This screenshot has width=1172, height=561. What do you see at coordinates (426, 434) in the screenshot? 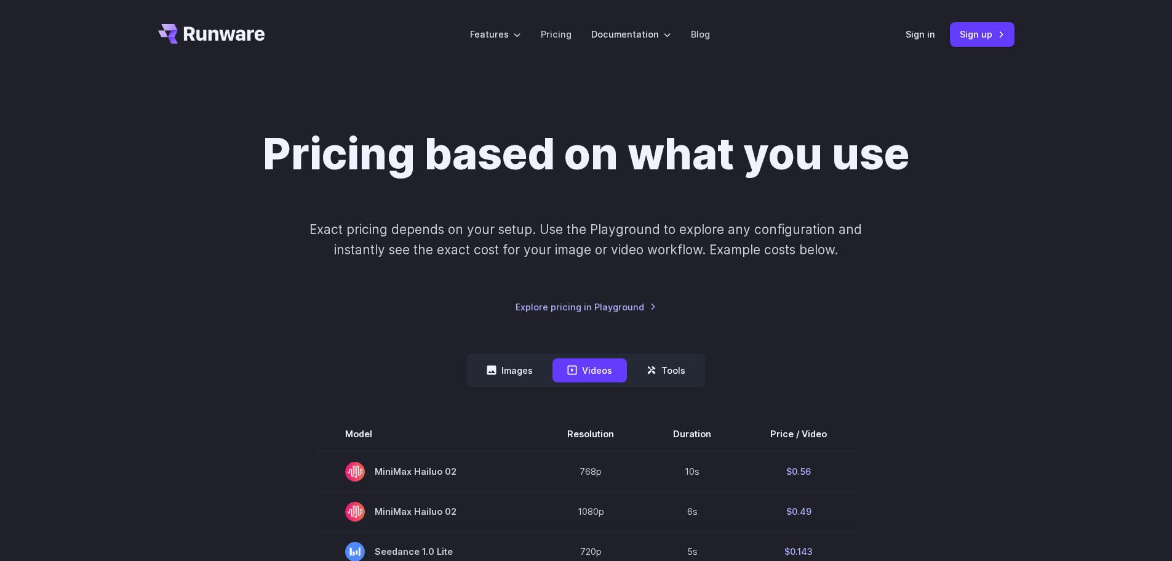
I see `th: Model` at bounding box center [426, 434].